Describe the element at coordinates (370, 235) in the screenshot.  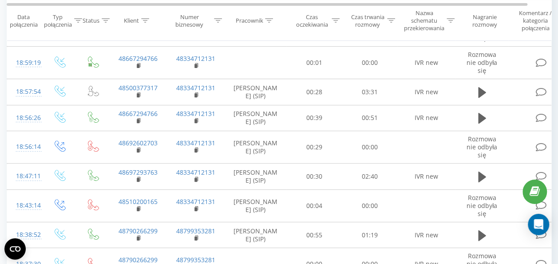
I see `td: 01:19` at that location.